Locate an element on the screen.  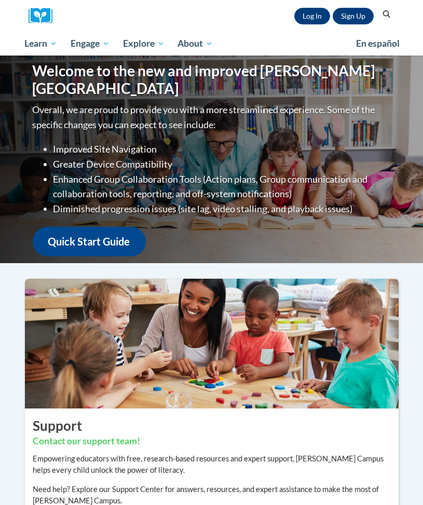
span: Learn is located at coordinates (40, 44).